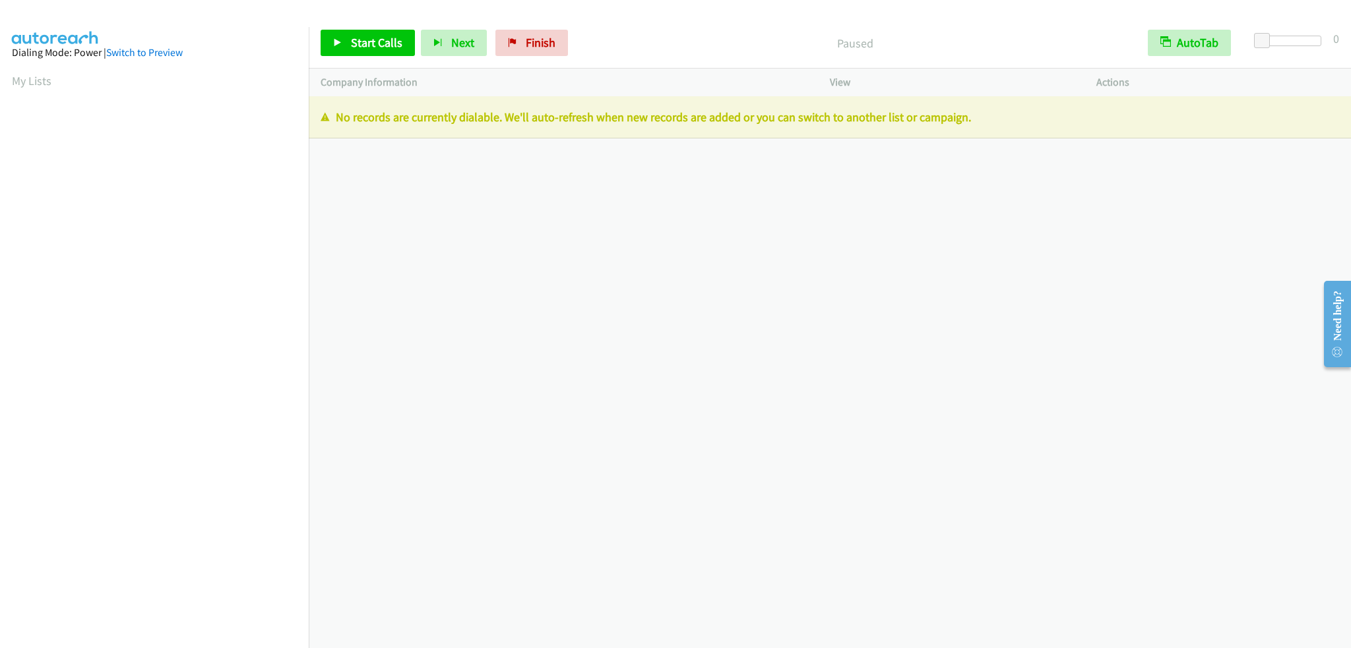 Image resolution: width=1351 pixels, height=648 pixels. Describe the element at coordinates (367, 43) in the screenshot. I see `a: Start Calls` at that location.